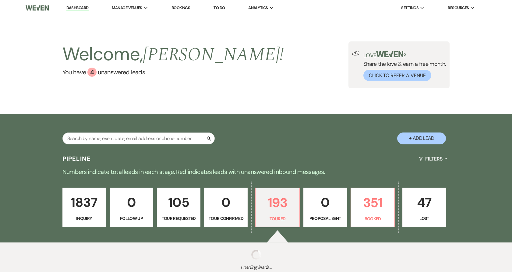  Describe the element at coordinates (258, 8) in the screenshot. I see `span: Analytics` at that location.